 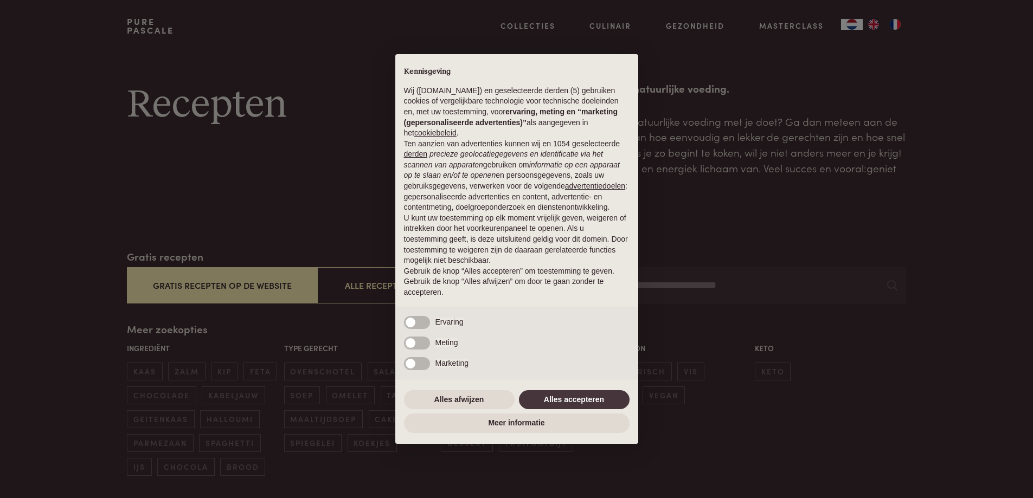 I want to click on strong: ervaring, meting en “marketing (gepersonaliseerde advertenties)”, so click(x=511, y=117).